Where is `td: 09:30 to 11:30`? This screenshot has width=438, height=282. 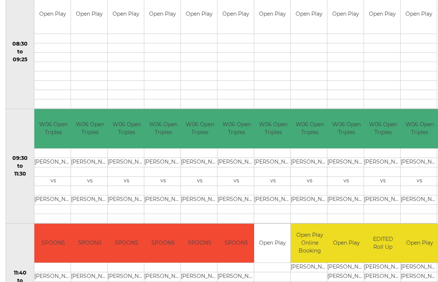
td: 09:30 to 11:30 is located at coordinates (20, 166).